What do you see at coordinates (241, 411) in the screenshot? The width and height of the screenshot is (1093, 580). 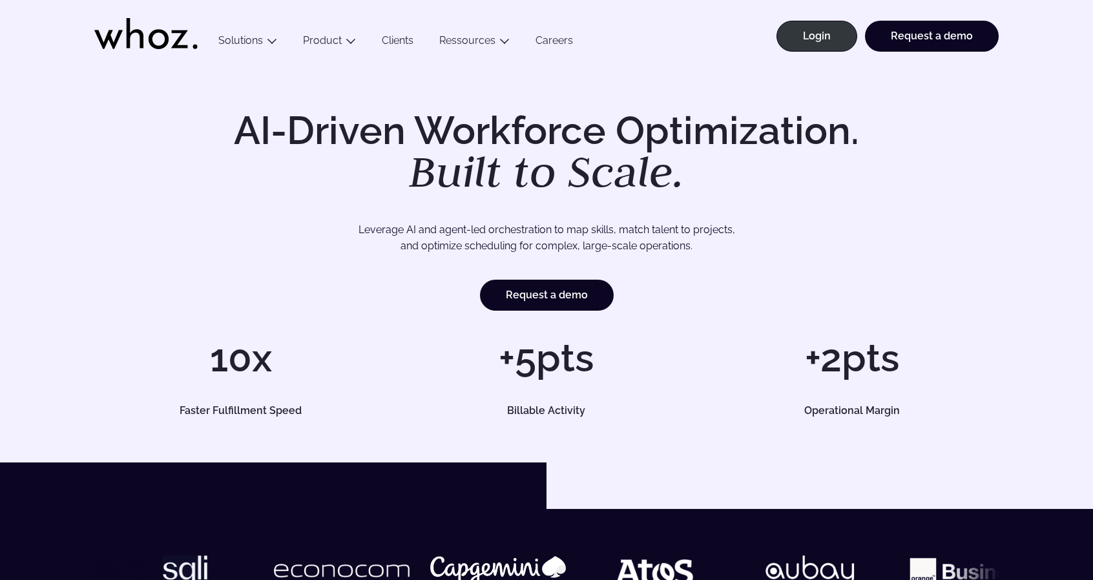 I see `h5: Faster Fulfillment Speed` at bounding box center [241, 411].